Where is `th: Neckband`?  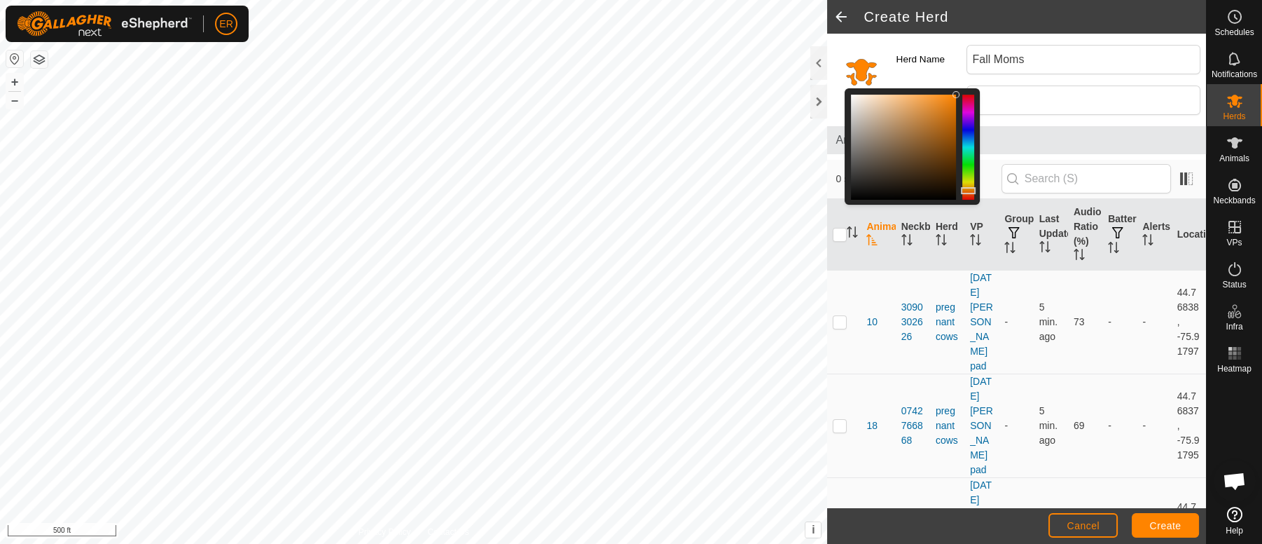 th: Neckband is located at coordinates (913, 235).